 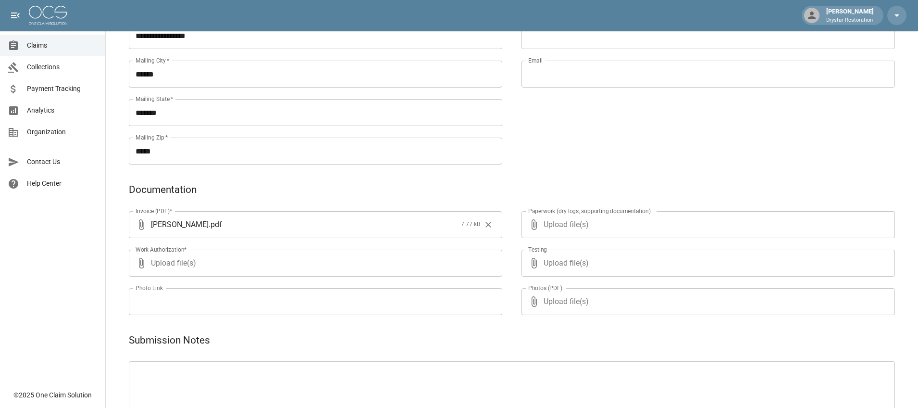 I want to click on label: Mailing State, so click(x=154, y=99).